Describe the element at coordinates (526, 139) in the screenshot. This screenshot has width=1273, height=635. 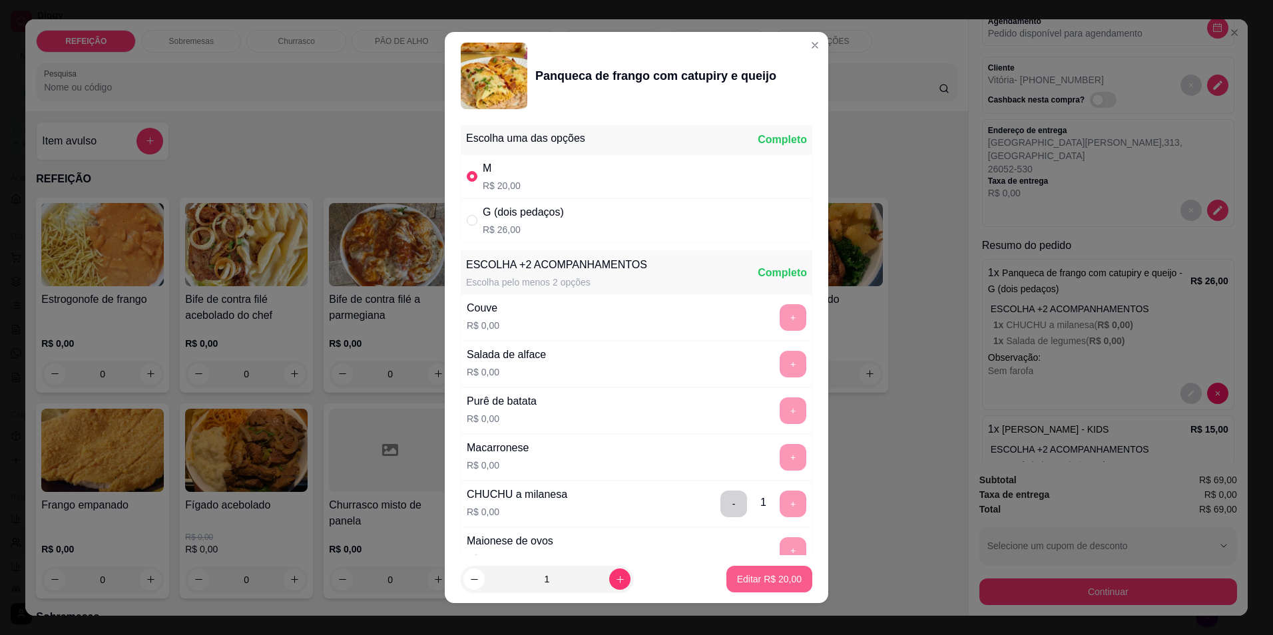
I see `div: Escolha uma das opções` at that location.